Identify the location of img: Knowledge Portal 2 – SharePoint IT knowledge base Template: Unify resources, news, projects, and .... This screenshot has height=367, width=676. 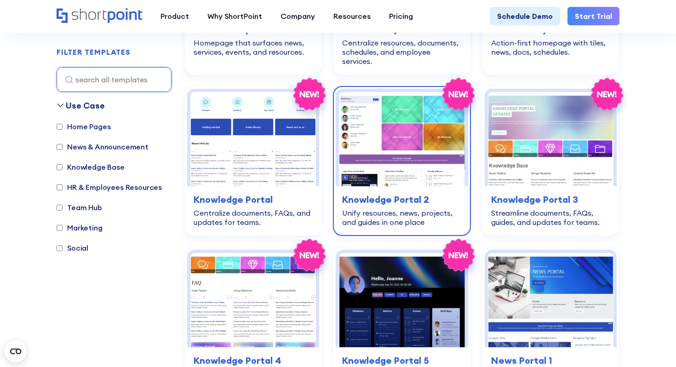
(402, 139).